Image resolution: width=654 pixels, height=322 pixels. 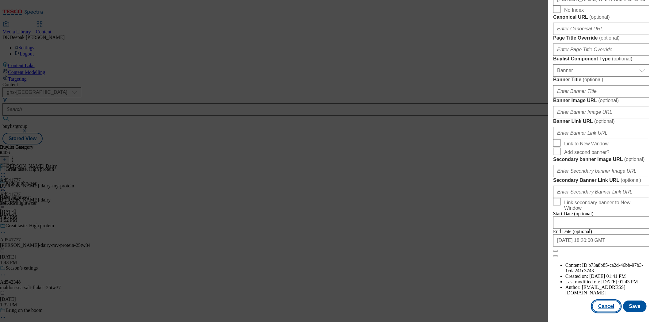 What do you see at coordinates (601, 59) in the screenshot?
I see `label: Buylist Component Type` at bounding box center [601, 59].